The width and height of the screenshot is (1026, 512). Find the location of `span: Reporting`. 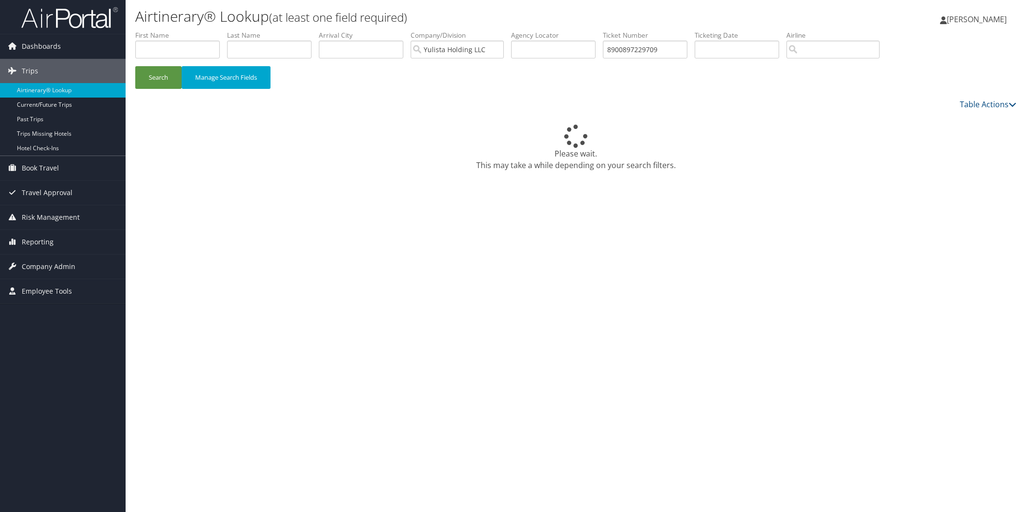

span: Reporting is located at coordinates (38, 242).